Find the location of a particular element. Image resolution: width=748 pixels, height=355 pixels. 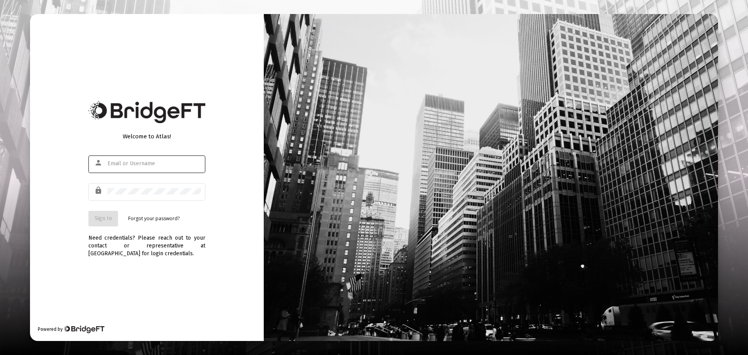

input: Email or Username is located at coordinates (154, 164).